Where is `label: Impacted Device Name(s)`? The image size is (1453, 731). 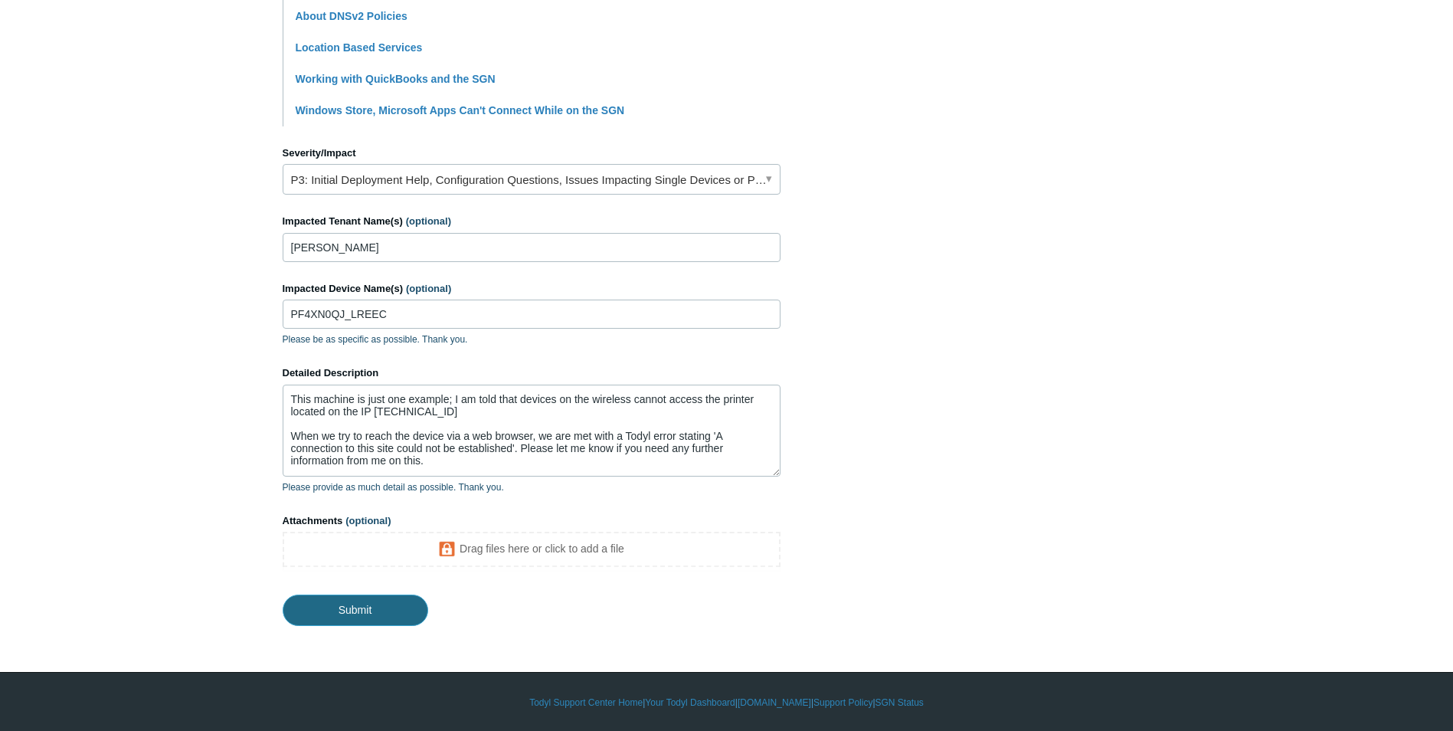 label: Impacted Device Name(s) is located at coordinates (532, 289).